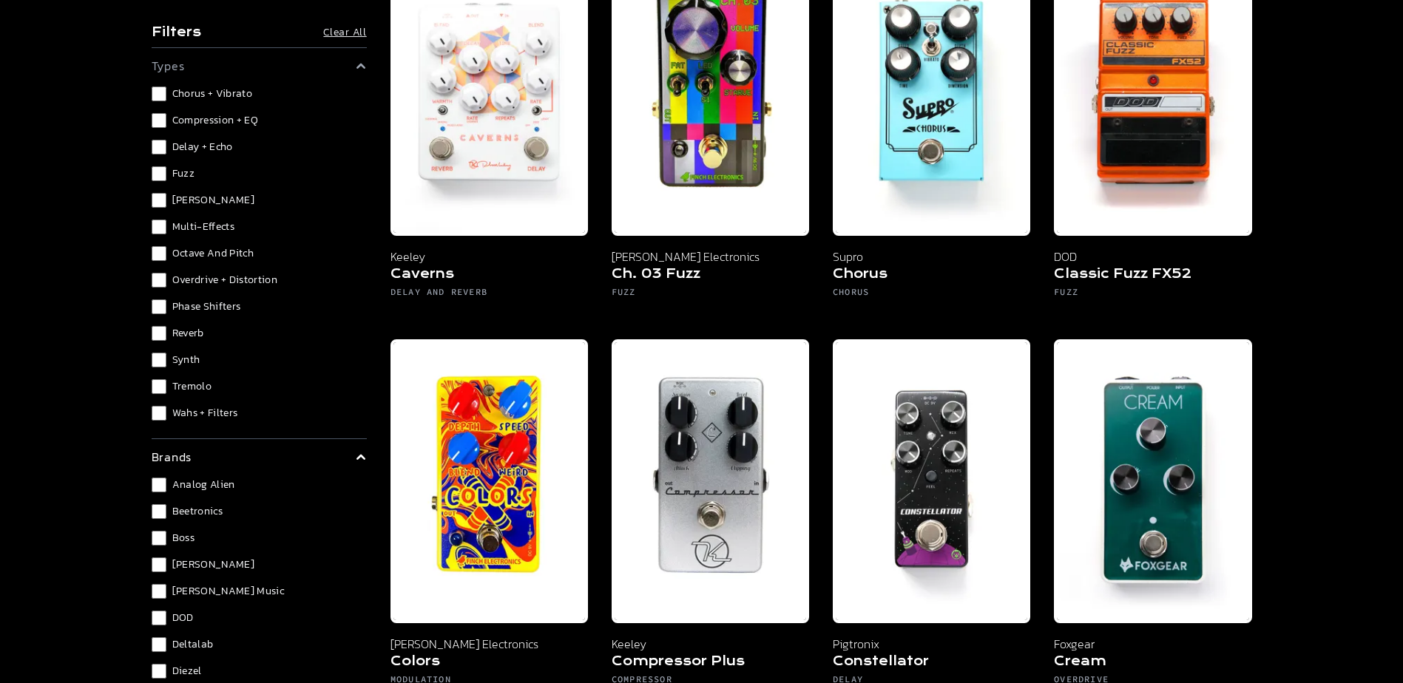 This screenshot has width=1403, height=683. I want to click on input: Chorus + Vibrato, so click(159, 94).